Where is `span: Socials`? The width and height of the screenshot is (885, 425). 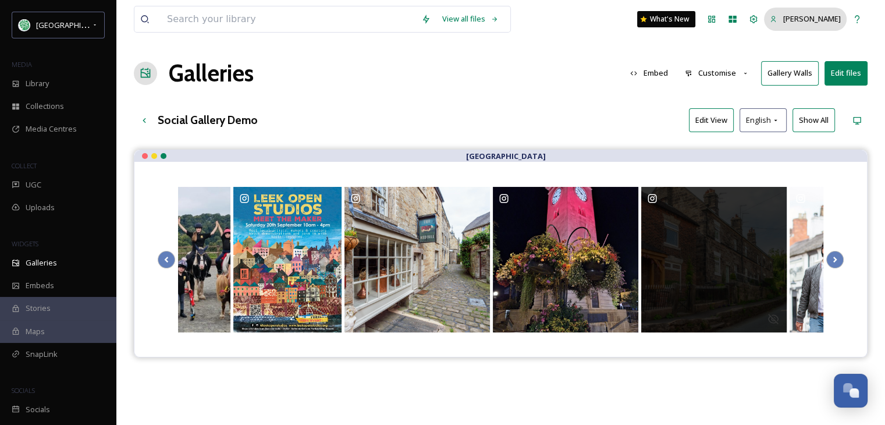
span: Socials is located at coordinates (38, 409).